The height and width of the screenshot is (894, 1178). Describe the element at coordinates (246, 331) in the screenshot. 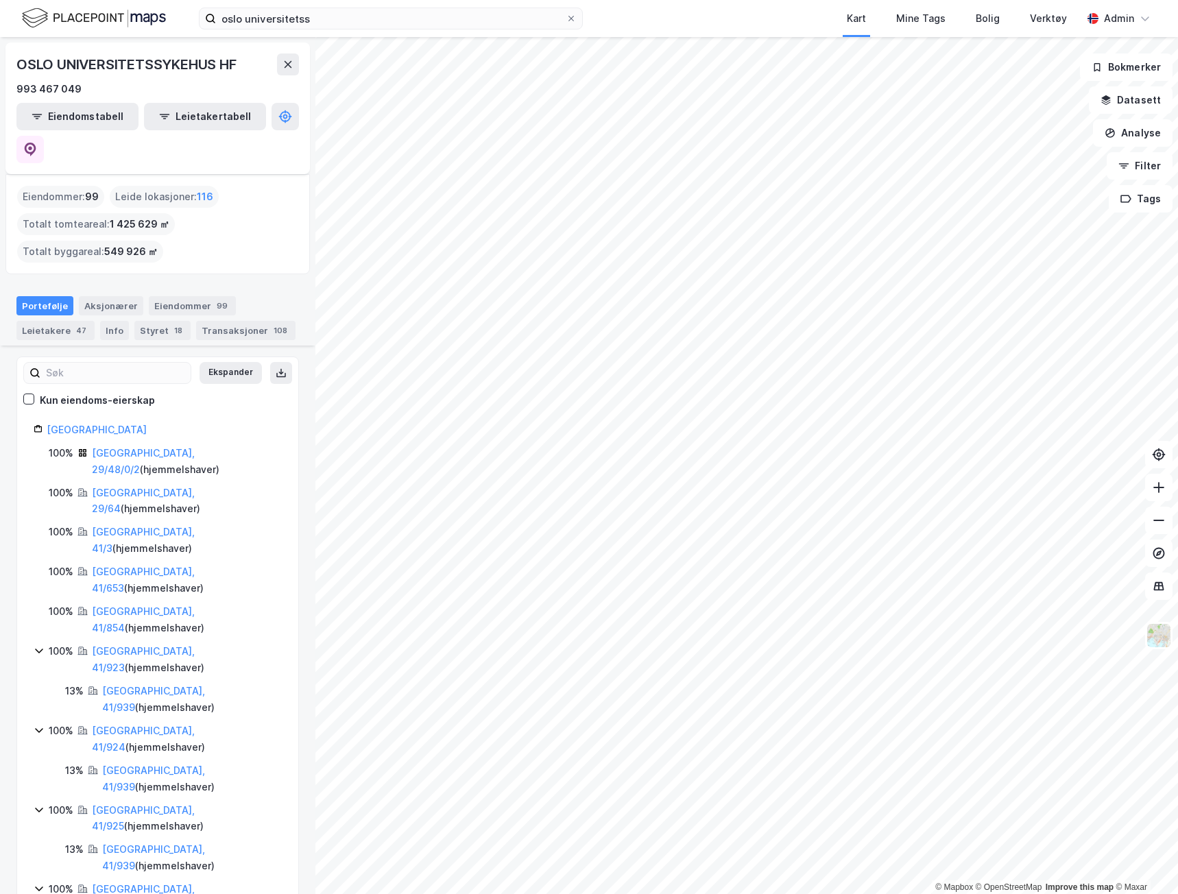

I see `div: Transaksjoner` at that location.